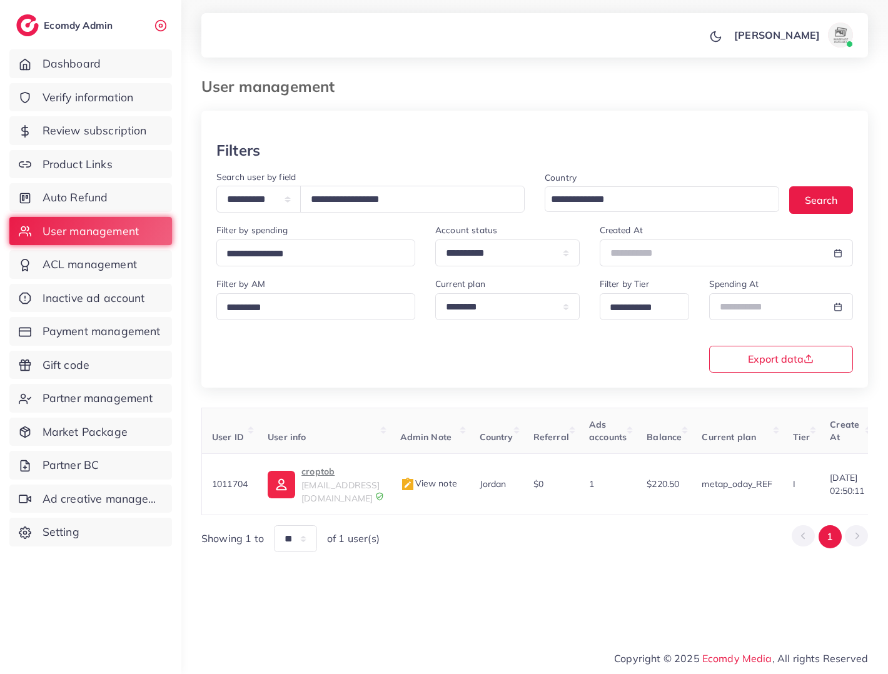 The width and height of the screenshot is (888, 674). I want to click on span: Referral, so click(551, 437).